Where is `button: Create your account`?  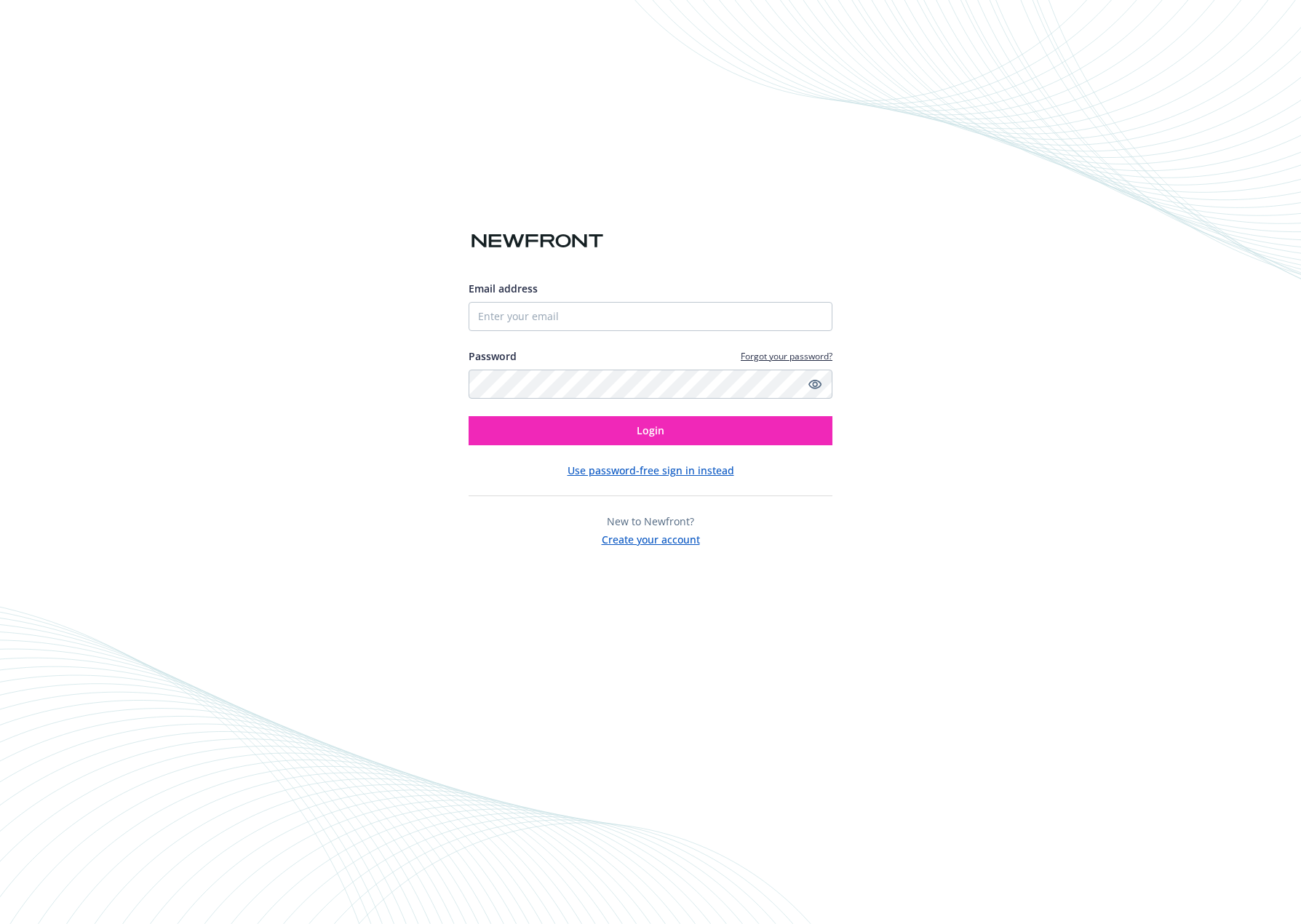 button: Create your account is located at coordinates (650, 538).